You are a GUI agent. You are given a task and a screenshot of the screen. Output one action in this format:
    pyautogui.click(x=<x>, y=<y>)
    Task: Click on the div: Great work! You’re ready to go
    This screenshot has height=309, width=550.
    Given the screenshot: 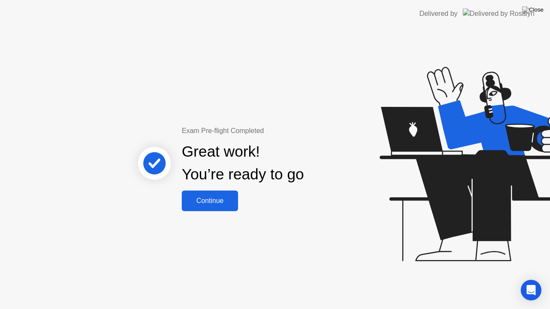 What is the action you would take?
    pyautogui.click(x=243, y=163)
    